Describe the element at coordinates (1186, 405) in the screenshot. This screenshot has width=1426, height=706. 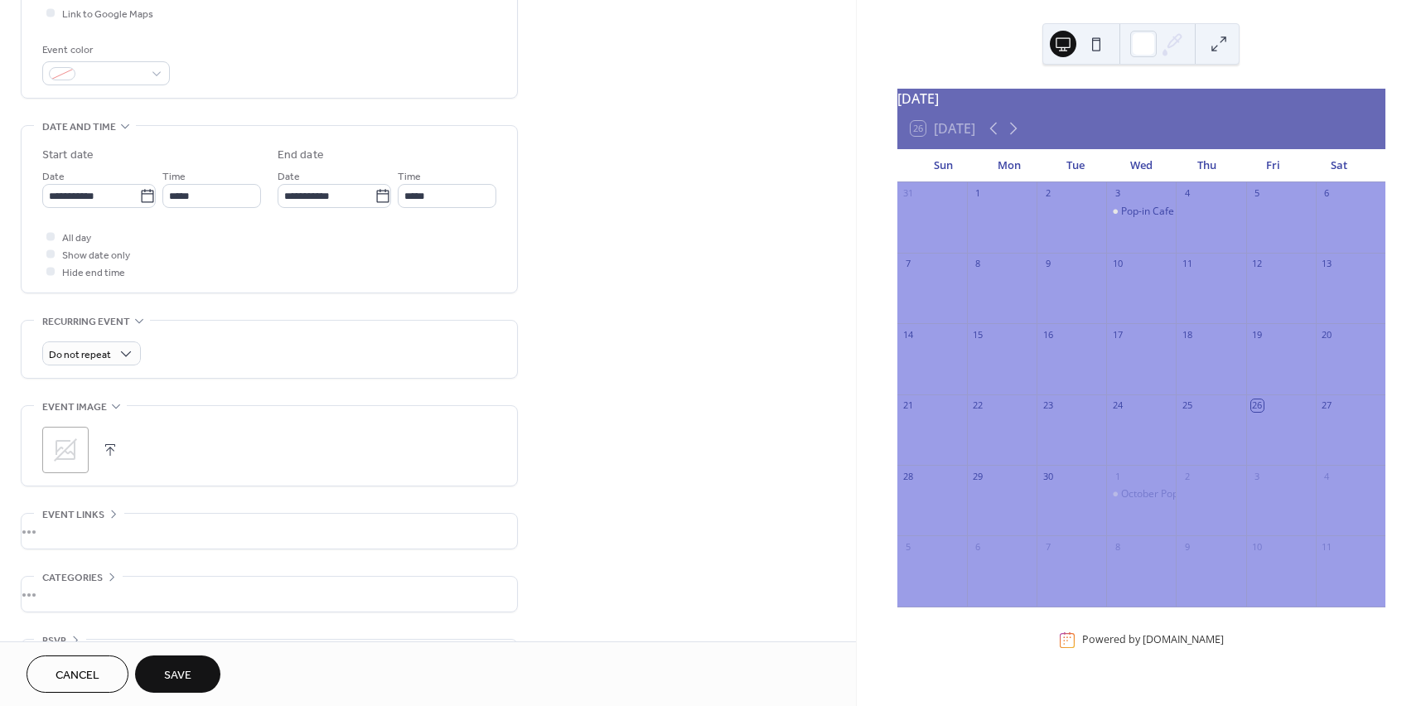
I see `div: 25` at that location.